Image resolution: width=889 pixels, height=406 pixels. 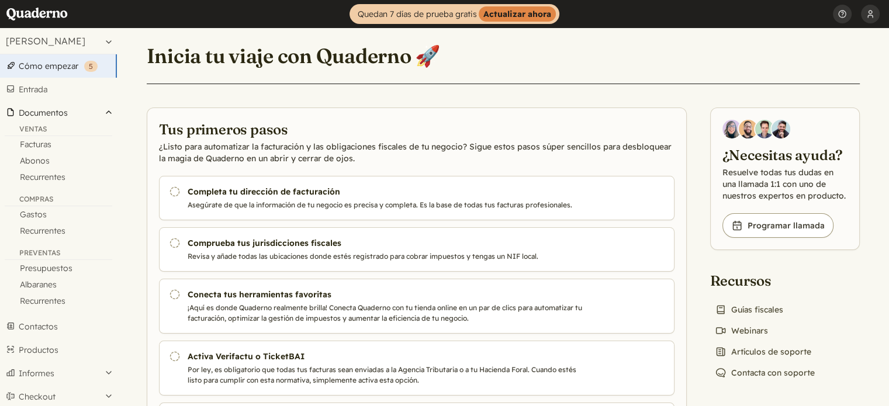 What do you see at coordinates (741, 331) in the screenshot?
I see `a: Webinars` at bounding box center [741, 331].